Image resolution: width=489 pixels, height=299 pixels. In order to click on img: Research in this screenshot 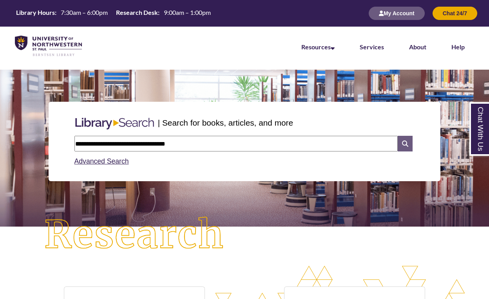, I will do `click(134, 235)`.